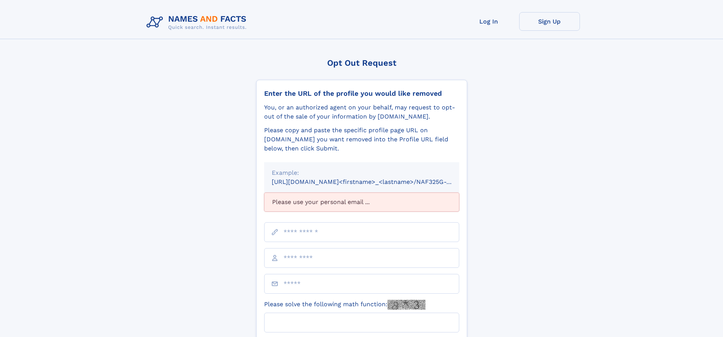  Describe the element at coordinates (362, 202) in the screenshot. I see `div: Please use your personal email ...` at that location.